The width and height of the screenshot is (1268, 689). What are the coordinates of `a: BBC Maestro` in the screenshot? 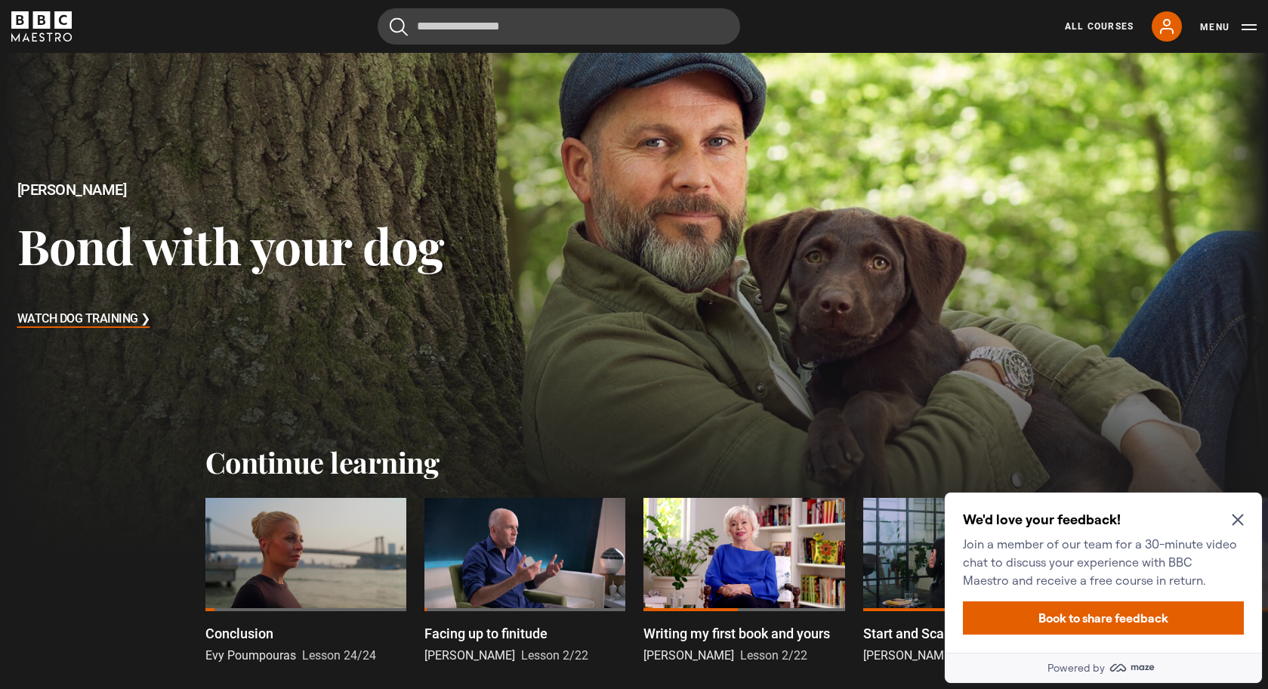 It's located at (42, 26).